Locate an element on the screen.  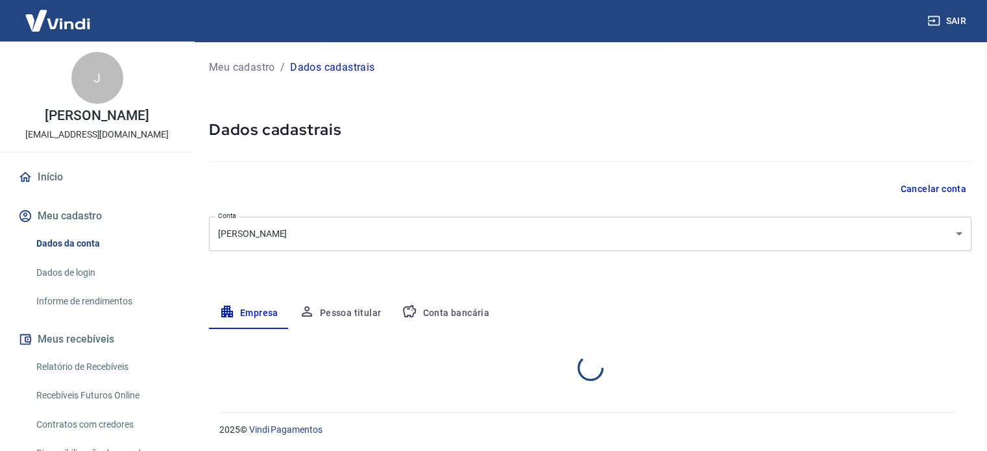
a: Contratos com credores is located at coordinates (104, 424).